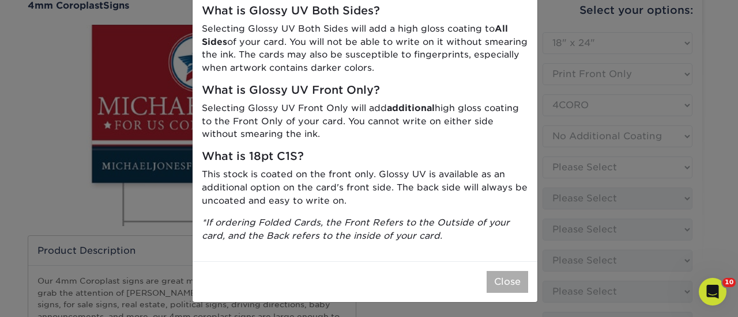 This screenshot has height=317, width=738. I want to click on strong: All Sides, so click(354, 35).